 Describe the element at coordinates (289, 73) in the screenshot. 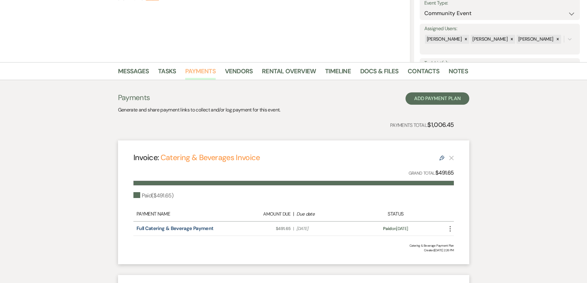

I see `a: Rental Overview` at that location.